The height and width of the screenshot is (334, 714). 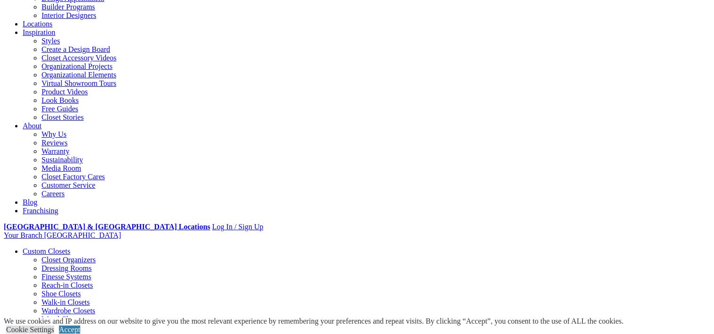 What do you see at coordinates (61, 168) in the screenshot?
I see `a: Media Room` at bounding box center [61, 168].